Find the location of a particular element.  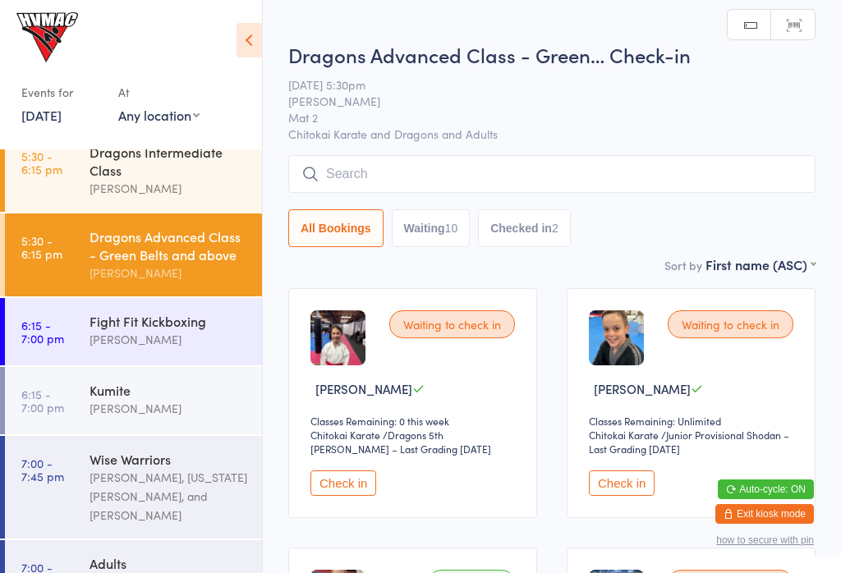

div: Dragons Intermediate Class is located at coordinates (168, 161).